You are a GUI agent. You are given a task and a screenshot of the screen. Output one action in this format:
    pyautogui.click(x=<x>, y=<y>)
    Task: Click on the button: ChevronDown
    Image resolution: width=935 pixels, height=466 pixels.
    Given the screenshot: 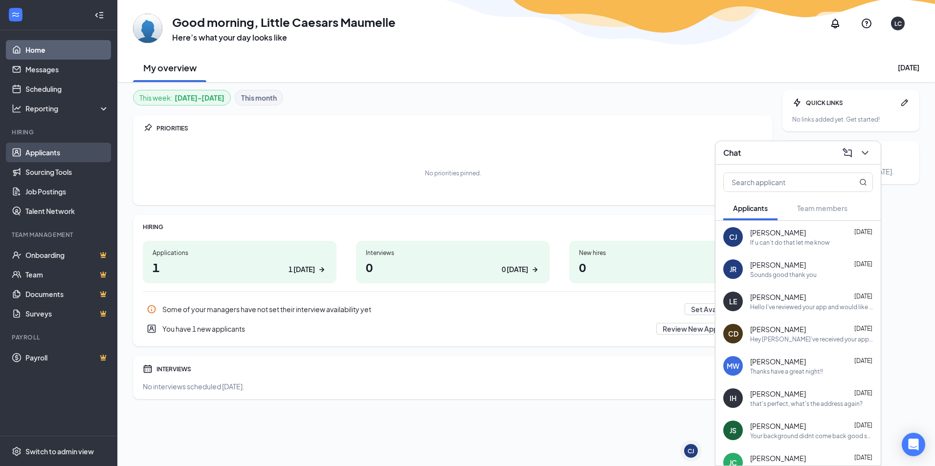 What is the action you would take?
    pyautogui.click(x=865, y=153)
    